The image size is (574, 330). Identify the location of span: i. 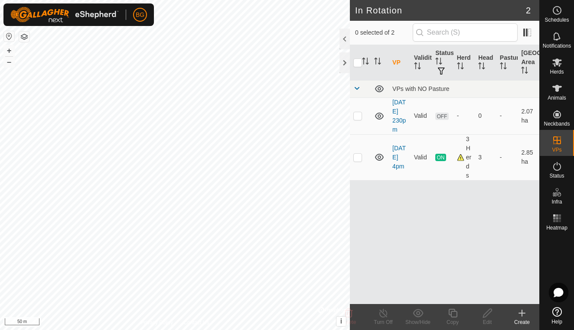
(341, 321).